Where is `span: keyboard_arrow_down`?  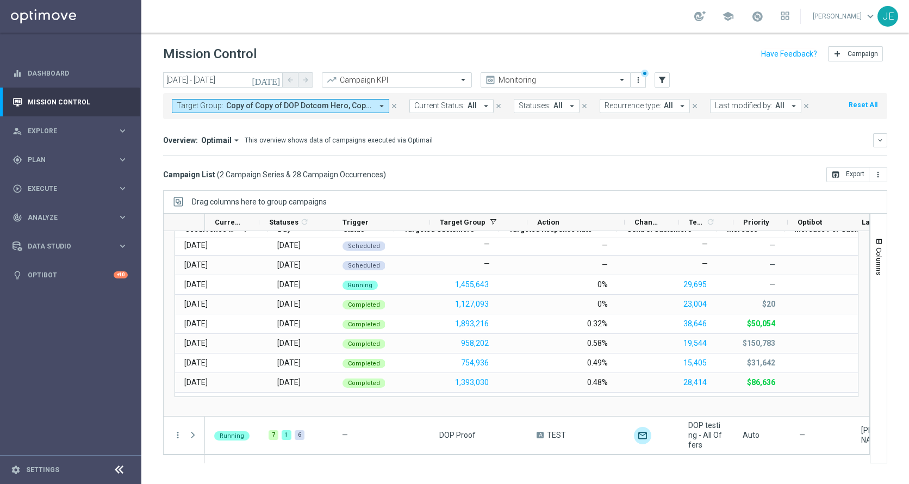 span: keyboard_arrow_down is located at coordinates (870, 16).